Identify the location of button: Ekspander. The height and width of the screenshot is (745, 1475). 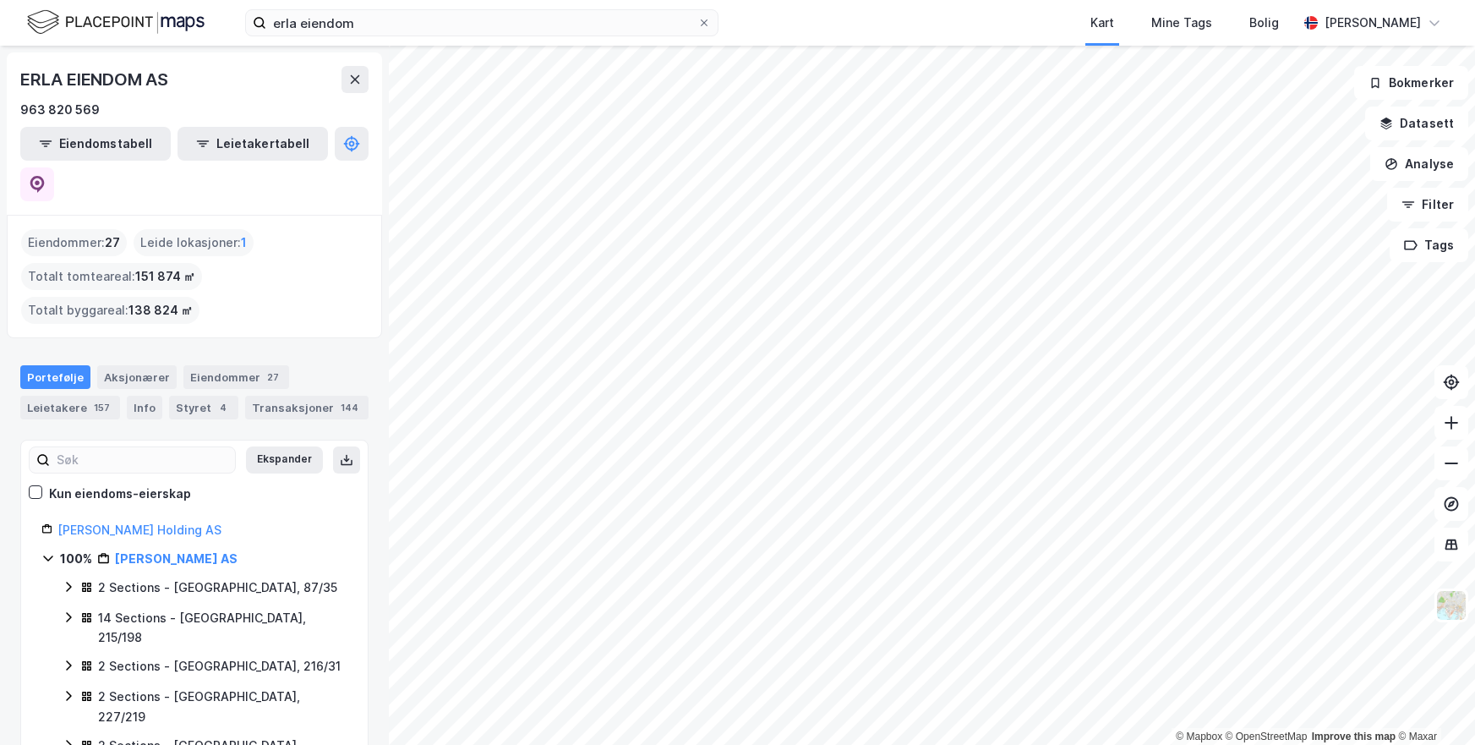
(284, 460).